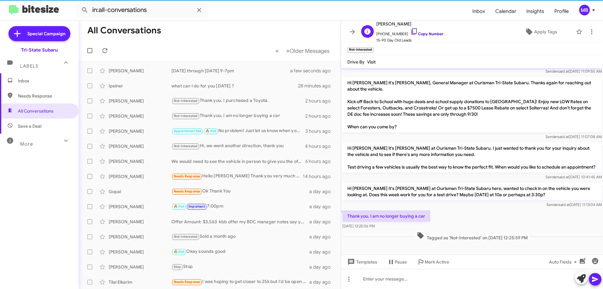  Describe the element at coordinates (302, 51) in the screenshot. I see `nav: Page navigation example` at that location.